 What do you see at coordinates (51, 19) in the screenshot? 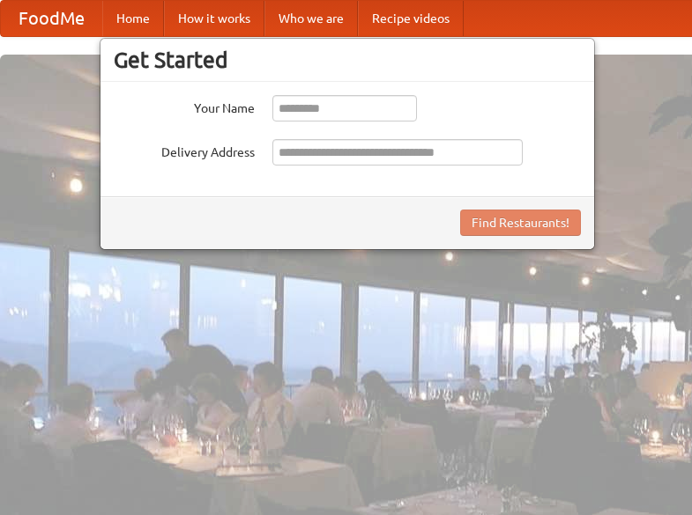
I see `a: FoodMe` at bounding box center [51, 19].